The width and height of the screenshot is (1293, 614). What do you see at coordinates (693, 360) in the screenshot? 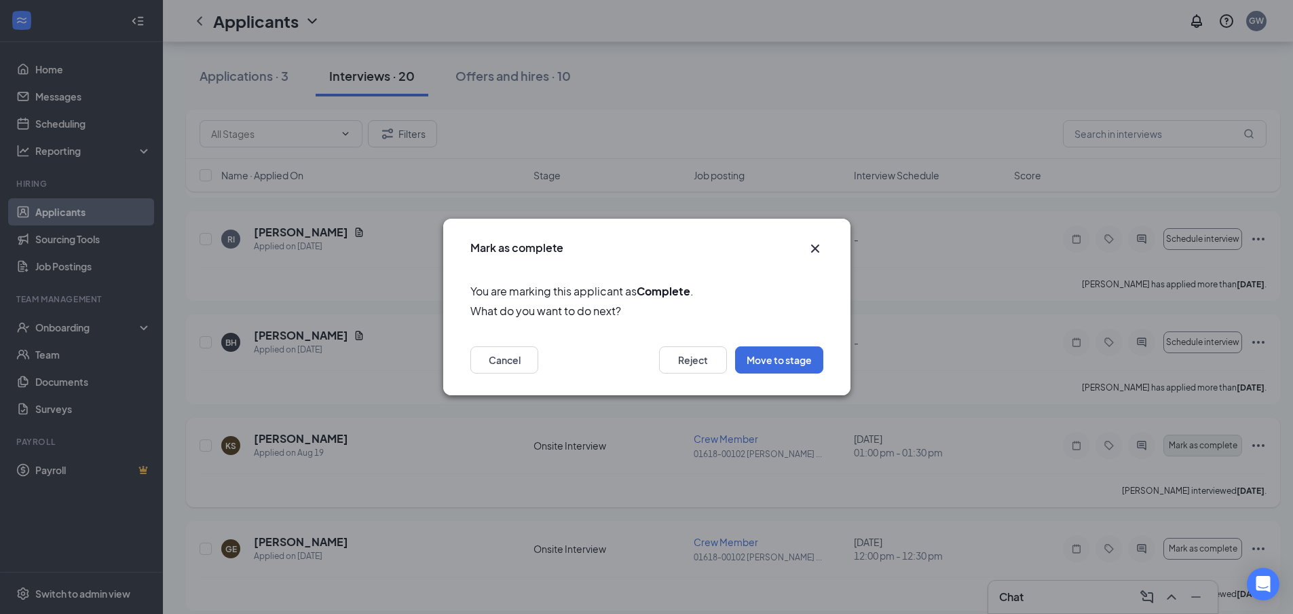
I see `button: Reject` at bounding box center [693, 360].